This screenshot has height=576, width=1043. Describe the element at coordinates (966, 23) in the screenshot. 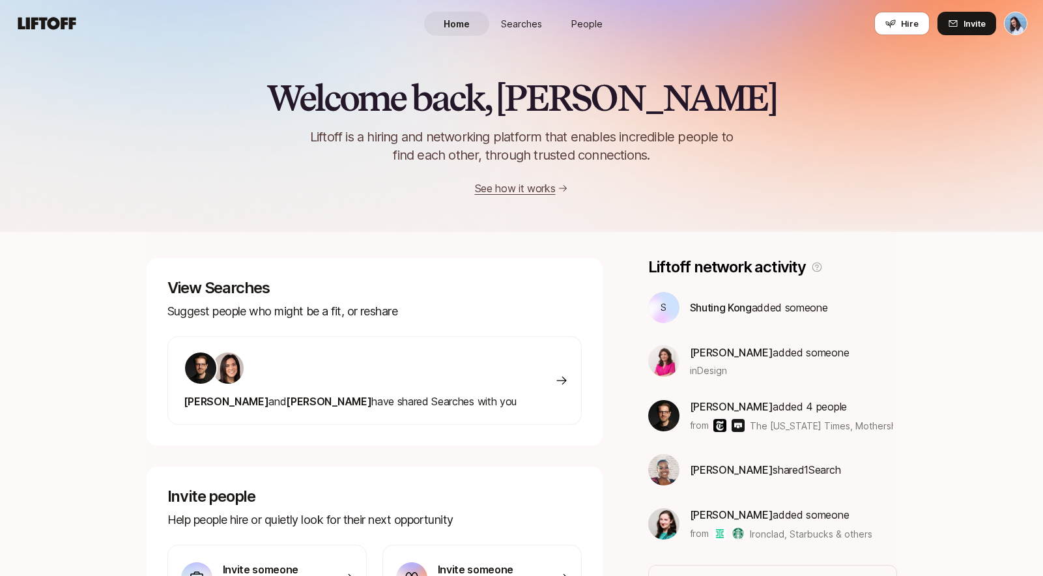

I see `button: Invite` at that location.